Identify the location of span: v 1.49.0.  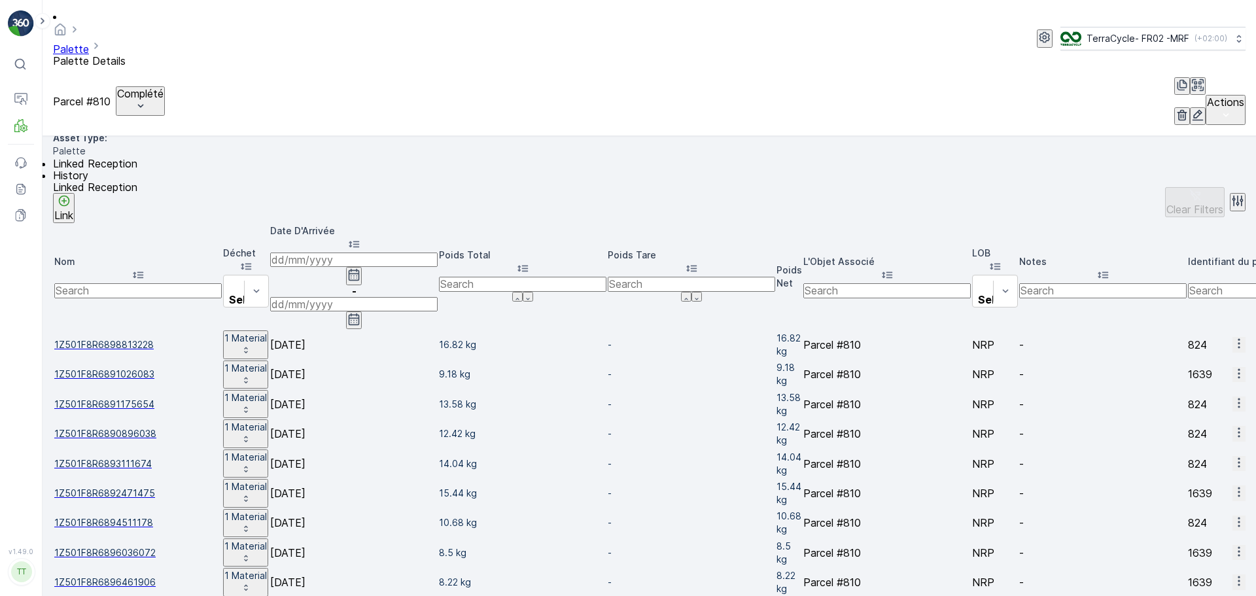
(21, 552).